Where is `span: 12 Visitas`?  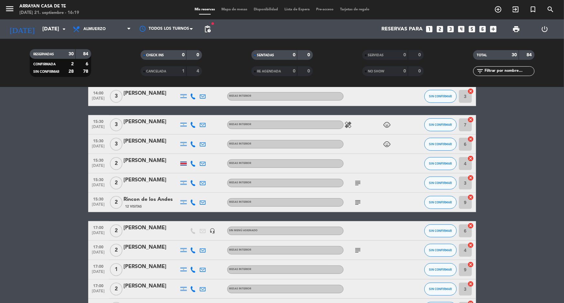
span: 12 Visitas is located at coordinates (134, 207).